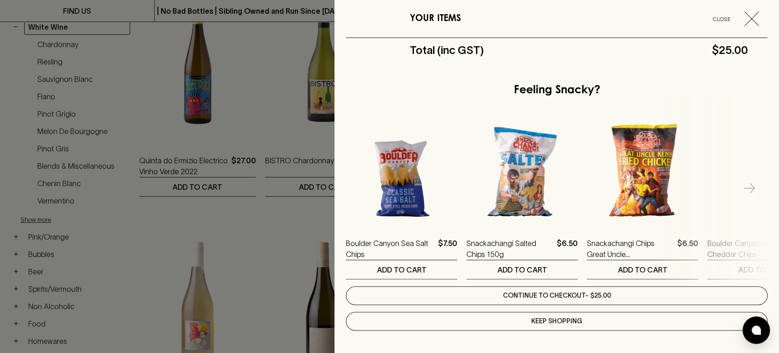 This screenshot has height=353, width=779. What do you see at coordinates (522, 173) in the screenshot?
I see `img: Snackachangi Salted Chips 150g` at bounding box center [522, 173].